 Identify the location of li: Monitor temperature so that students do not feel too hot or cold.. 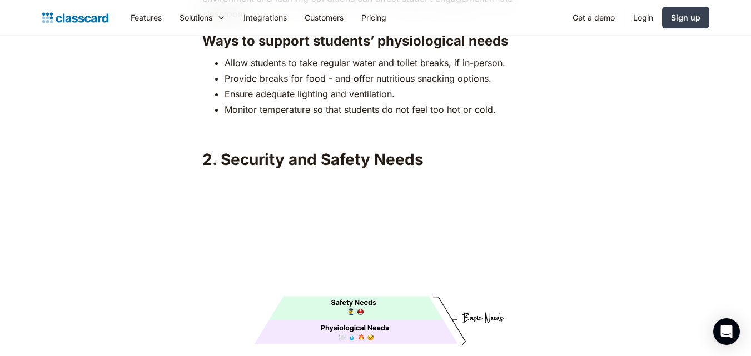
(386, 109).